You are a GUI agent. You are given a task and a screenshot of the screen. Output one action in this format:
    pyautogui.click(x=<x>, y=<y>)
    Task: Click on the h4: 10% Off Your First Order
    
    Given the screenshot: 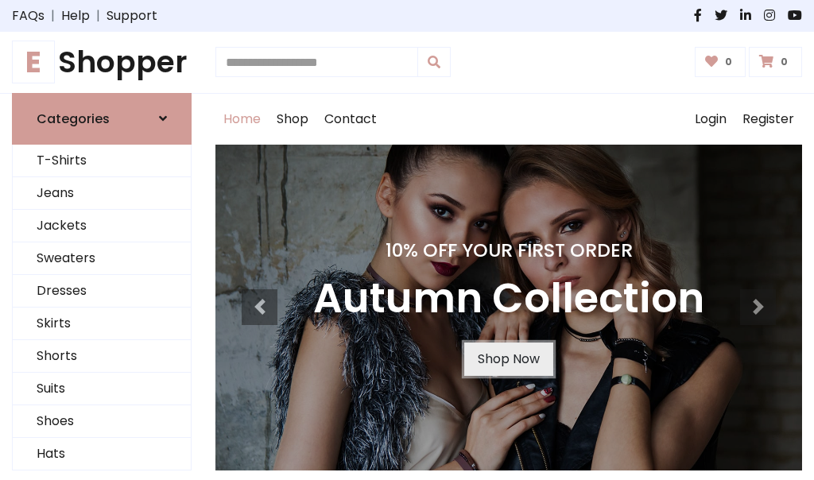 What is the action you would take?
    pyautogui.click(x=509, y=250)
    